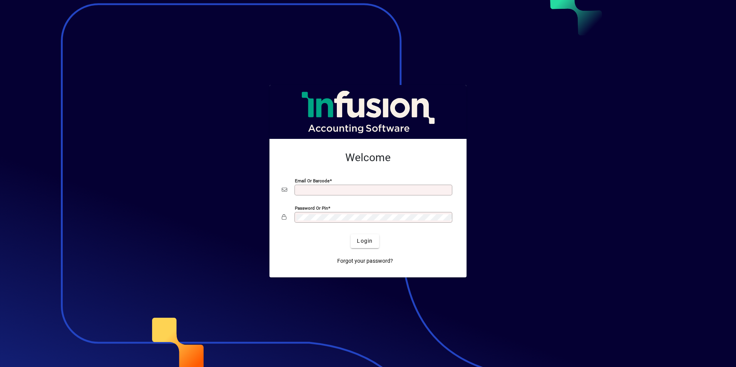  Describe the element at coordinates (365, 261) in the screenshot. I see `span: Forgot your password?` at that location.